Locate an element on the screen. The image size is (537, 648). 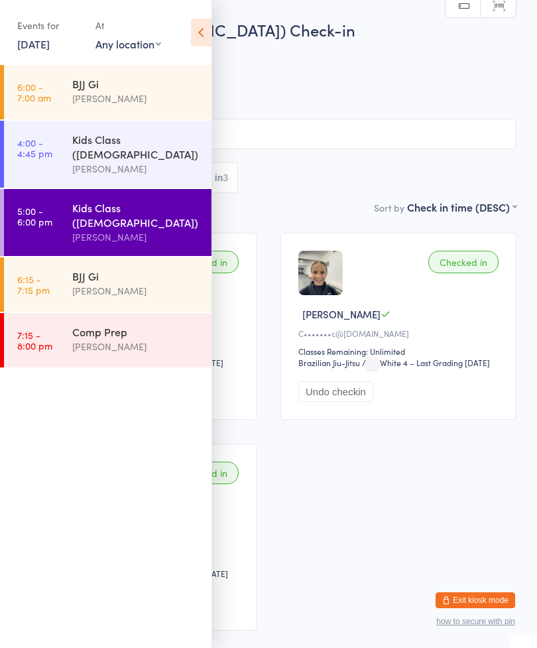
time: 4:00 - 4:45 pm is located at coordinates (34, 148).